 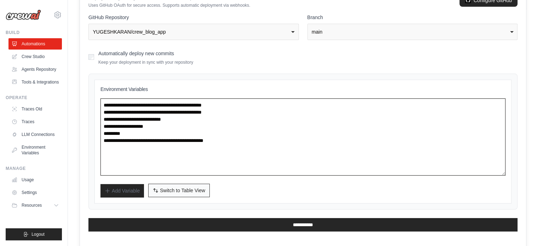 I want to click on div: Operate, so click(x=34, y=98).